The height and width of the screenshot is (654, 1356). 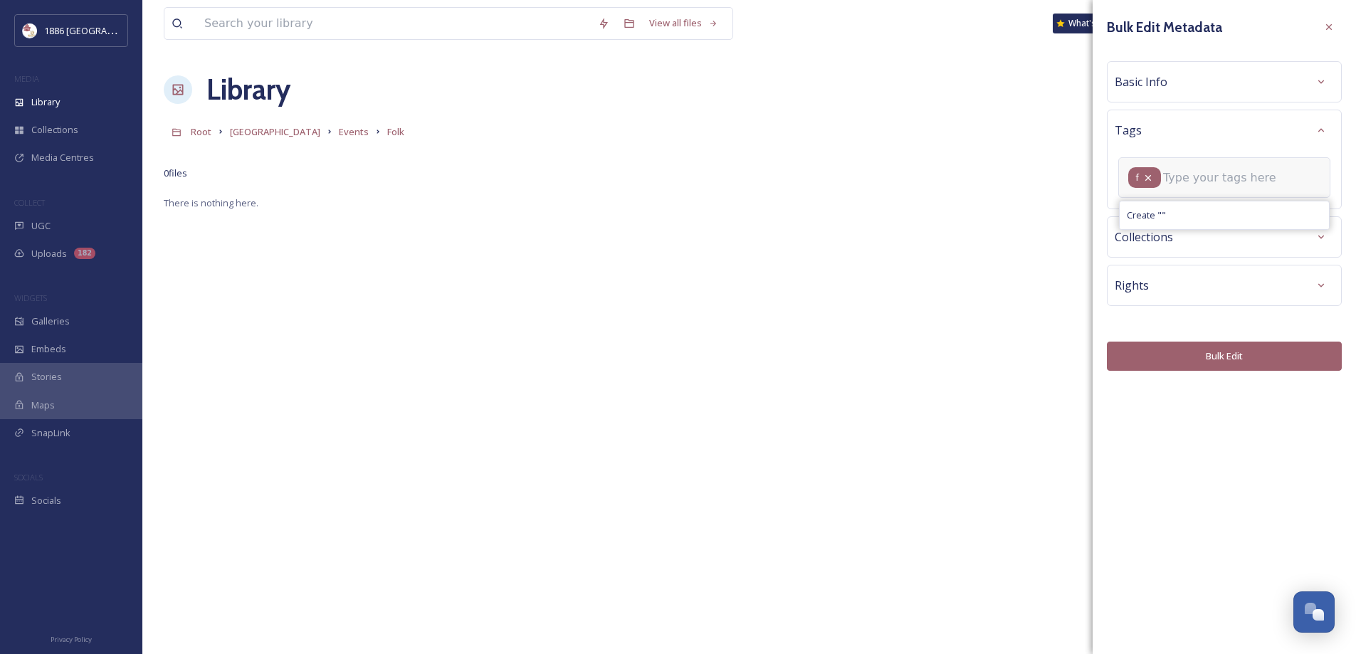 What do you see at coordinates (683, 23) in the screenshot?
I see `a: View all files` at bounding box center [683, 23].